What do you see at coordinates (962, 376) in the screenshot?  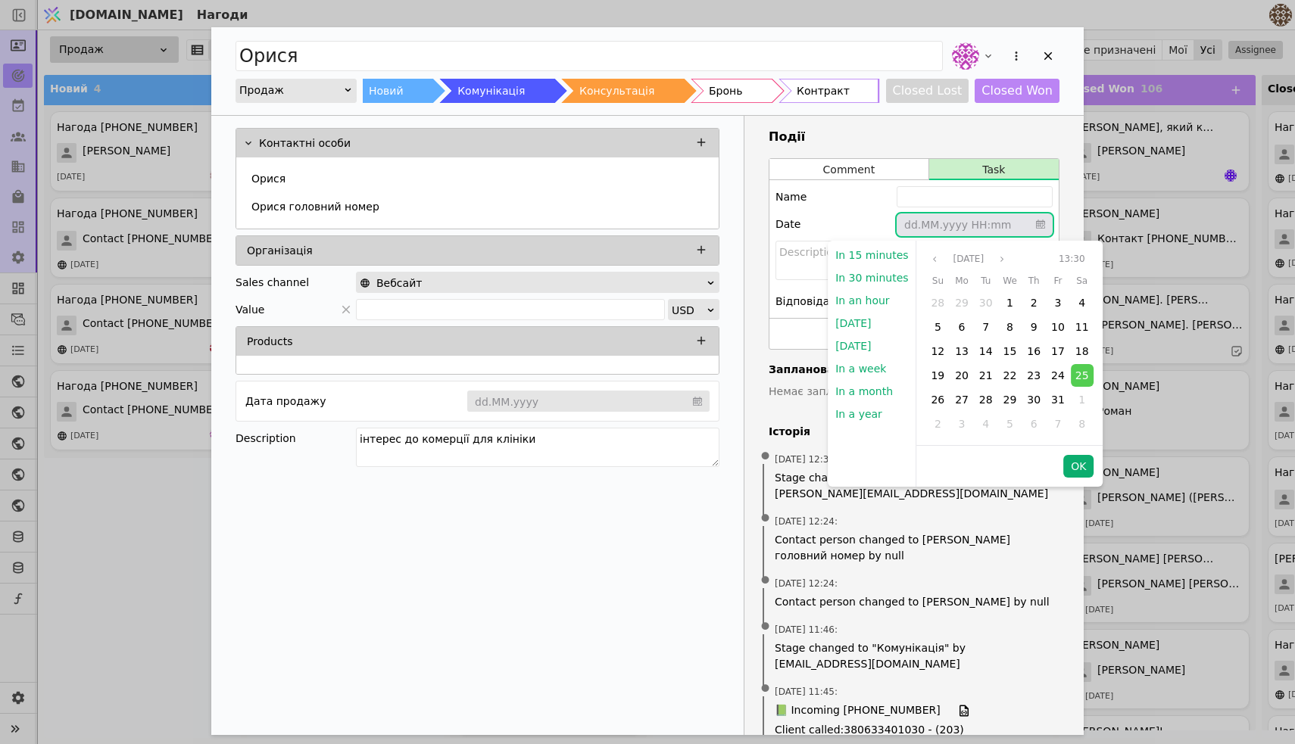 I see `div: 20 Oct 2025` at bounding box center [962, 376].